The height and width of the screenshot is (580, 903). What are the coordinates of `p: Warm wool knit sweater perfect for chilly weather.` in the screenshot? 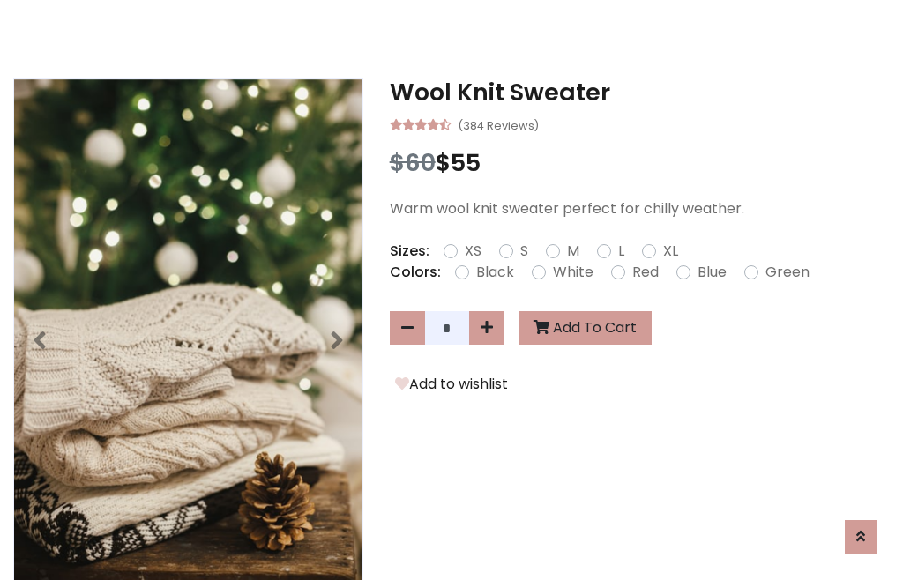 It's located at (639, 209).